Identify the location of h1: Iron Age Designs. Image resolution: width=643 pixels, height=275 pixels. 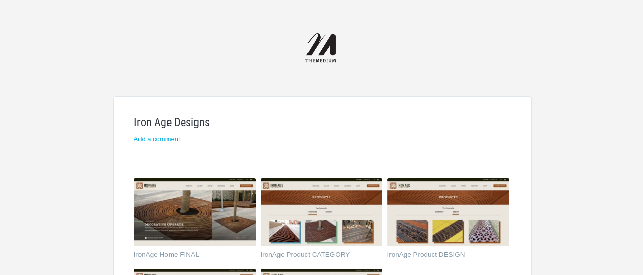
(321, 123).